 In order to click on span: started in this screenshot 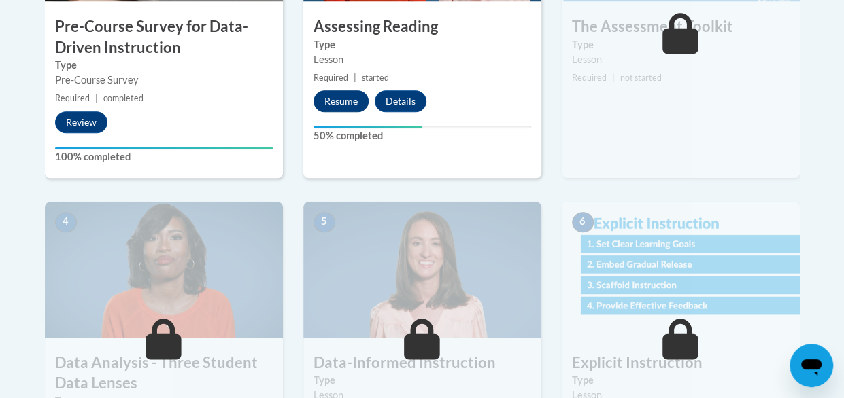, I will do `click(375, 78)`.